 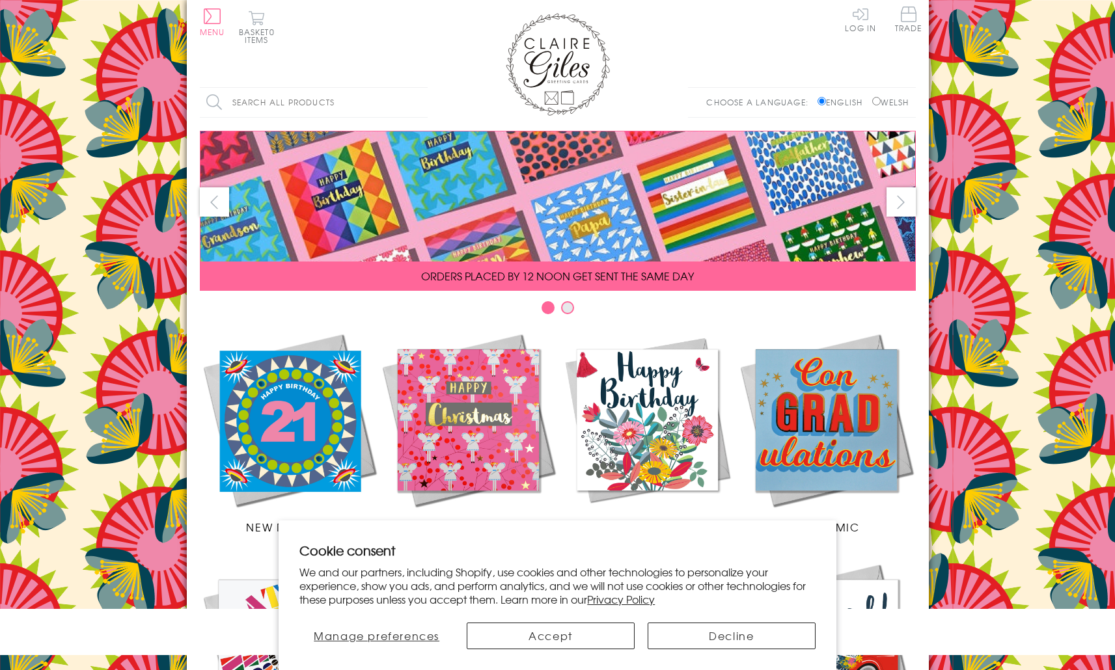 I want to click on span: Menu, so click(x=212, y=32).